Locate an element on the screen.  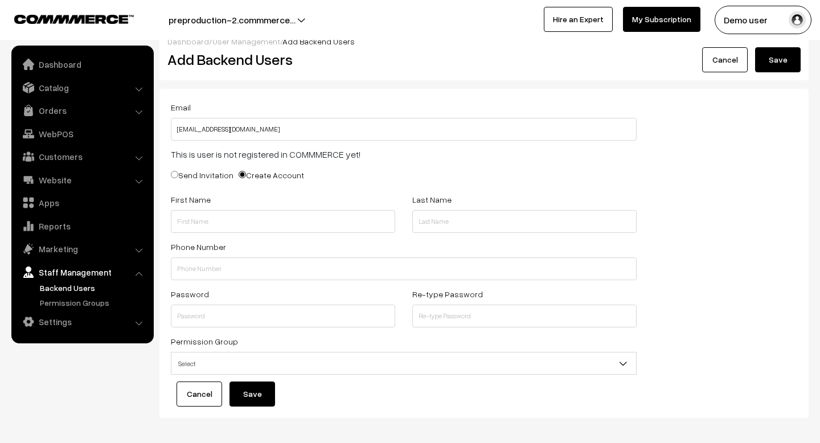
a: Website is located at coordinates (82, 180).